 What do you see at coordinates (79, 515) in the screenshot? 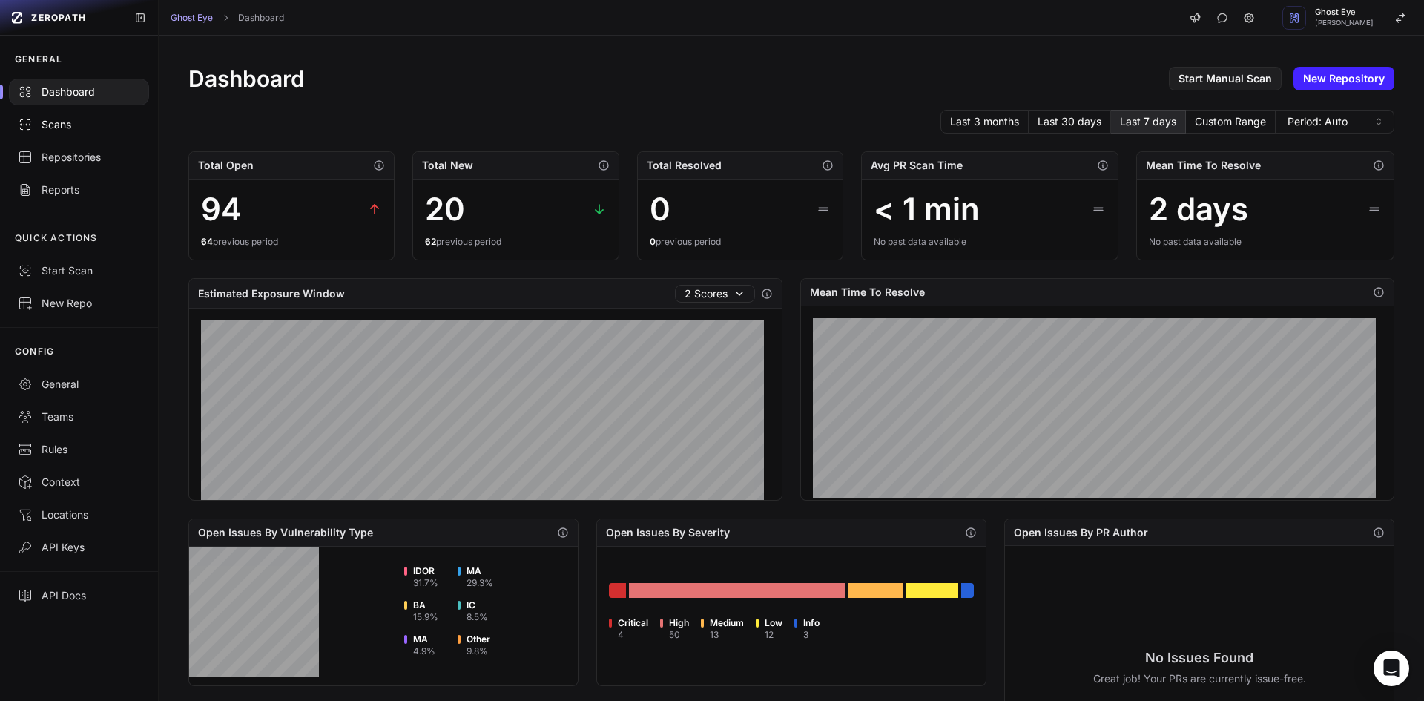
I see `div: Locations` at bounding box center [79, 515].